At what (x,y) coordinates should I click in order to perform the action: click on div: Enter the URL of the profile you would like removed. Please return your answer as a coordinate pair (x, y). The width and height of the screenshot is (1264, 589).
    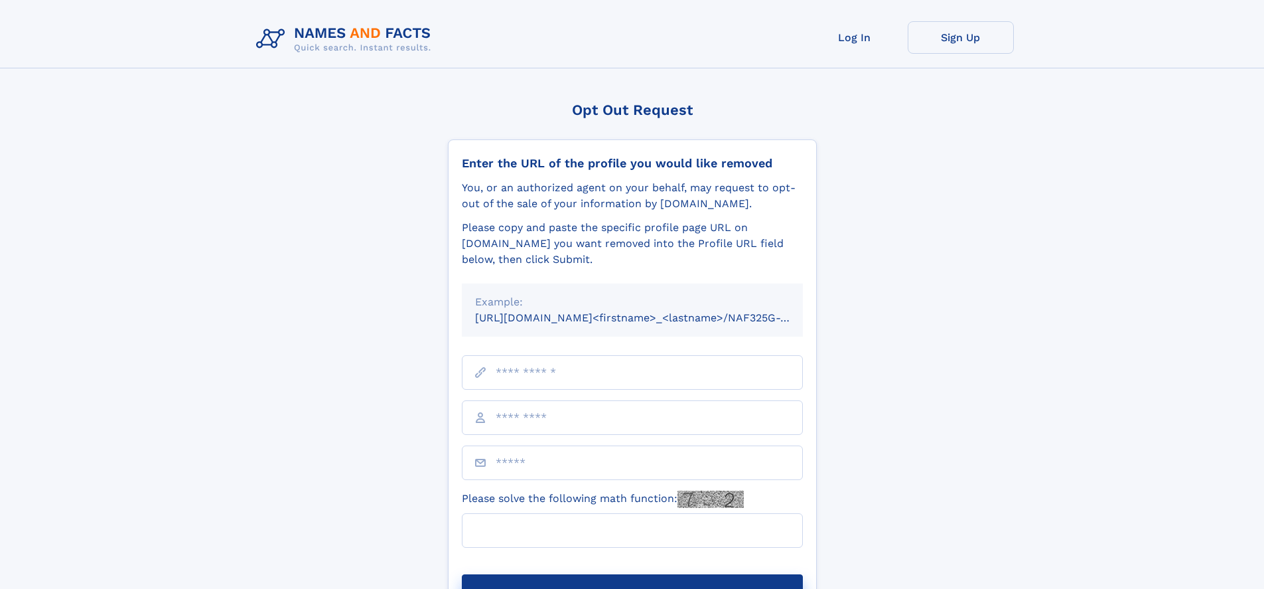
    Looking at the image, I should click on (633, 163).